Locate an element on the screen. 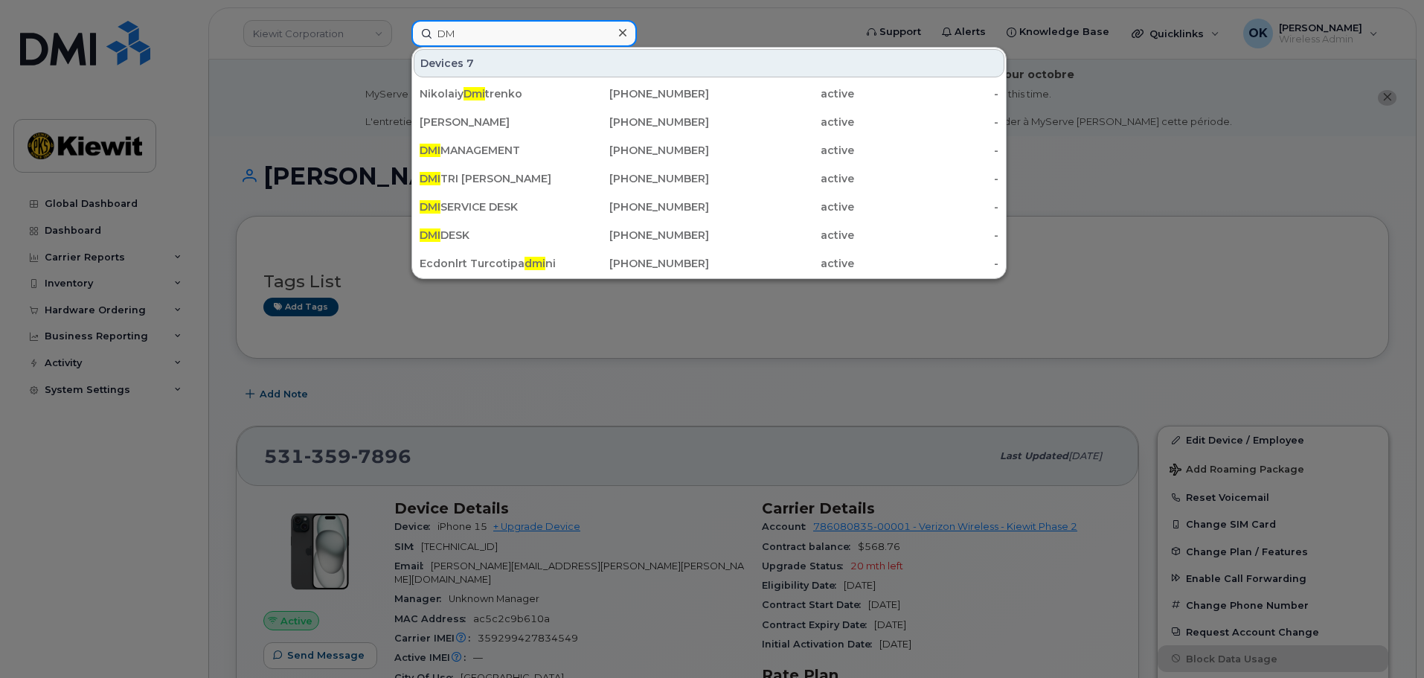  span: dmi is located at coordinates (535, 263).